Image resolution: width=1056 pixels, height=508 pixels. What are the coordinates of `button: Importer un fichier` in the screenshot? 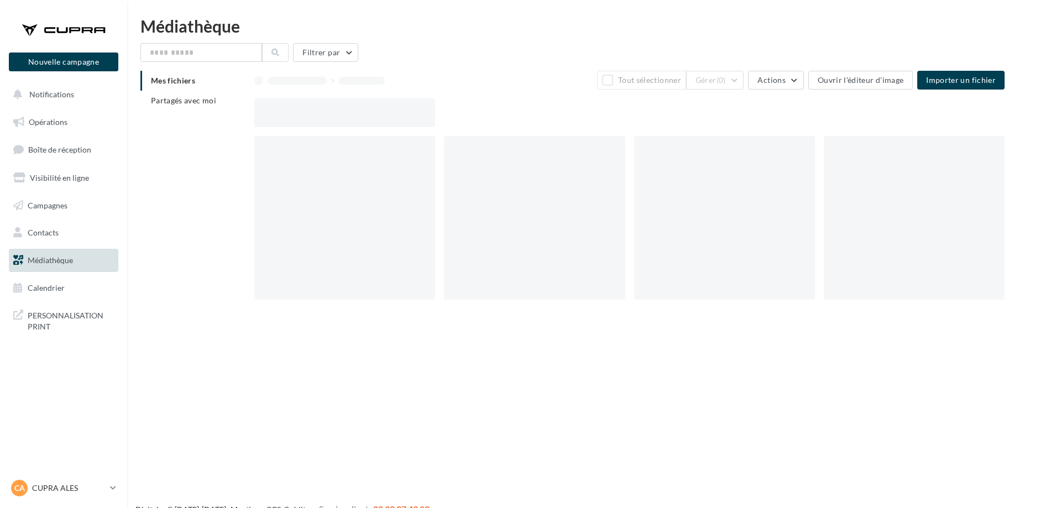 It's located at (961, 80).